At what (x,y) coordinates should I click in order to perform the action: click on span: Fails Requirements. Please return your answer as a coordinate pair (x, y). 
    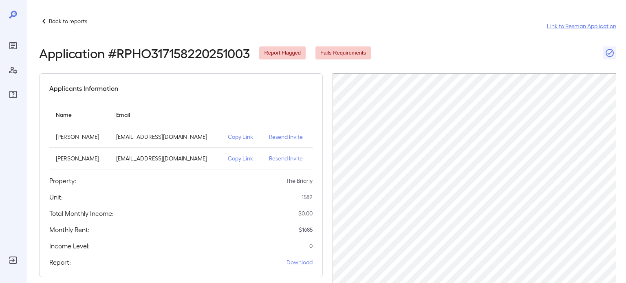
    Looking at the image, I should click on (343, 53).